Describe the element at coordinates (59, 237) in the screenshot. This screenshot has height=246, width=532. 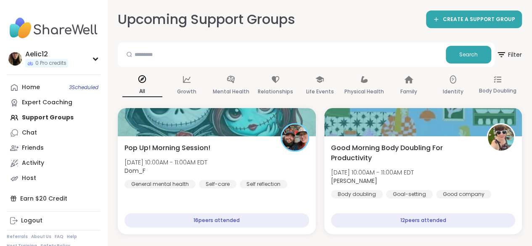
I see `a: FAQ` at that location.